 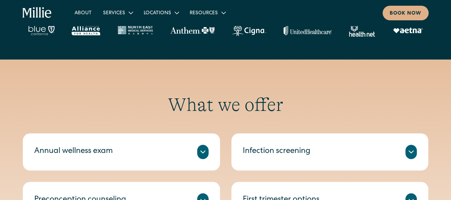 What do you see at coordinates (407, 30) in the screenshot?
I see `img: Aetna logo` at bounding box center [407, 30].